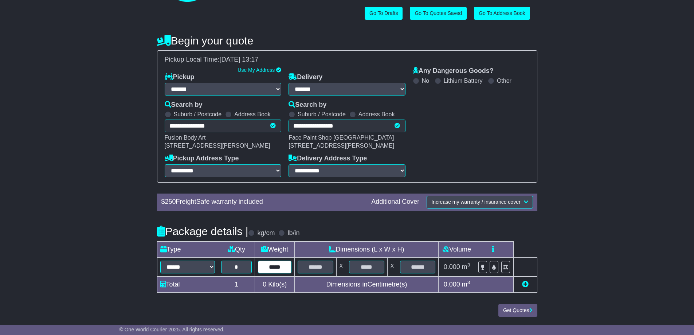 This screenshot has width=694, height=335. What do you see at coordinates (463, 81) in the screenshot?
I see `label: Lithium Battery` at bounding box center [463, 81].